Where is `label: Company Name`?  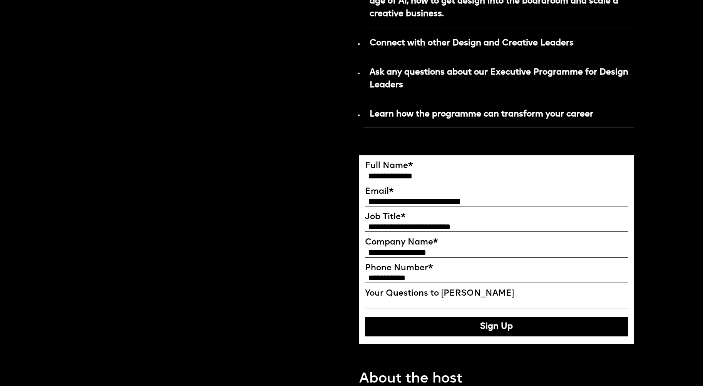
label: Company Name is located at coordinates (496, 243).